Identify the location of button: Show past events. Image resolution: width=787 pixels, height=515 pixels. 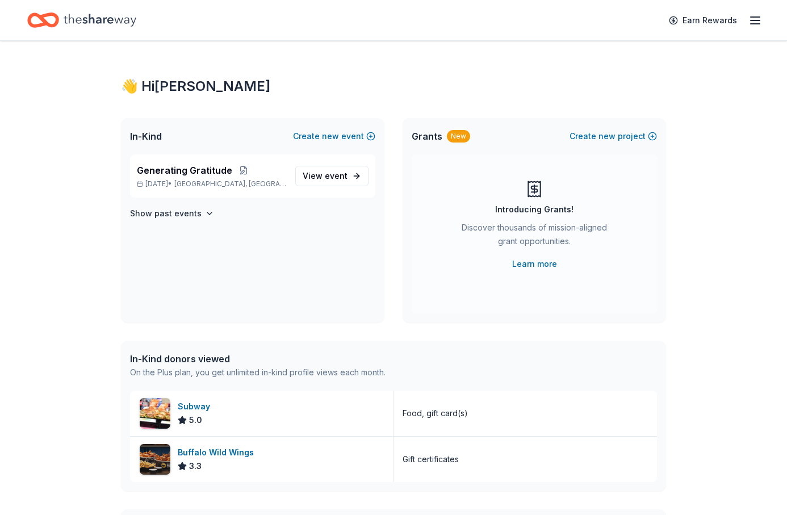
(172, 214).